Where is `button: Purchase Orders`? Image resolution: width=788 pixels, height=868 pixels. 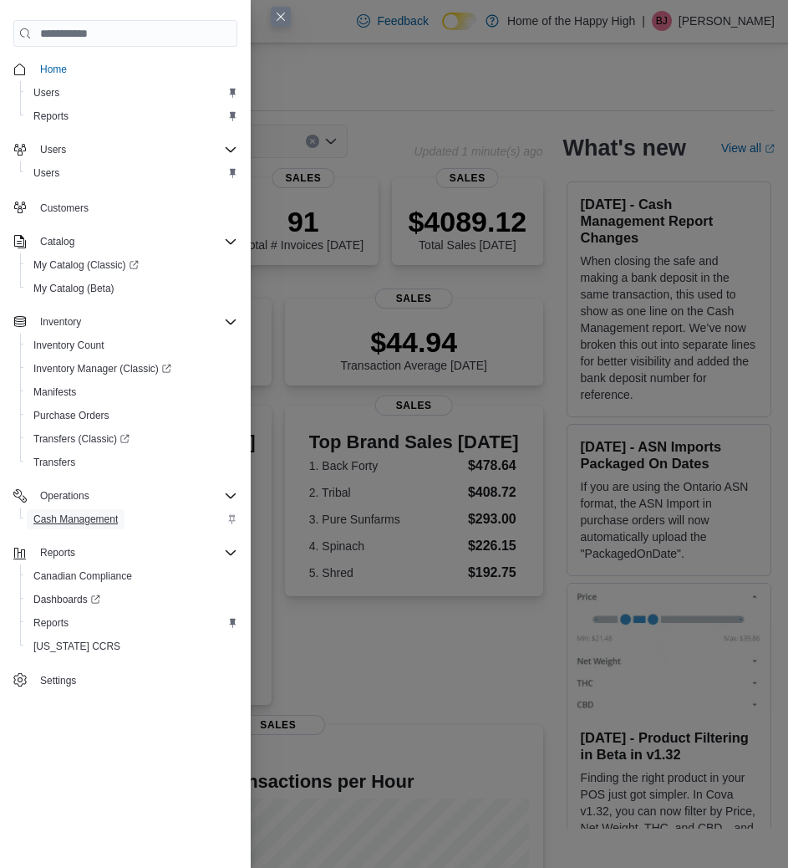 button: Purchase Orders is located at coordinates (132, 415).